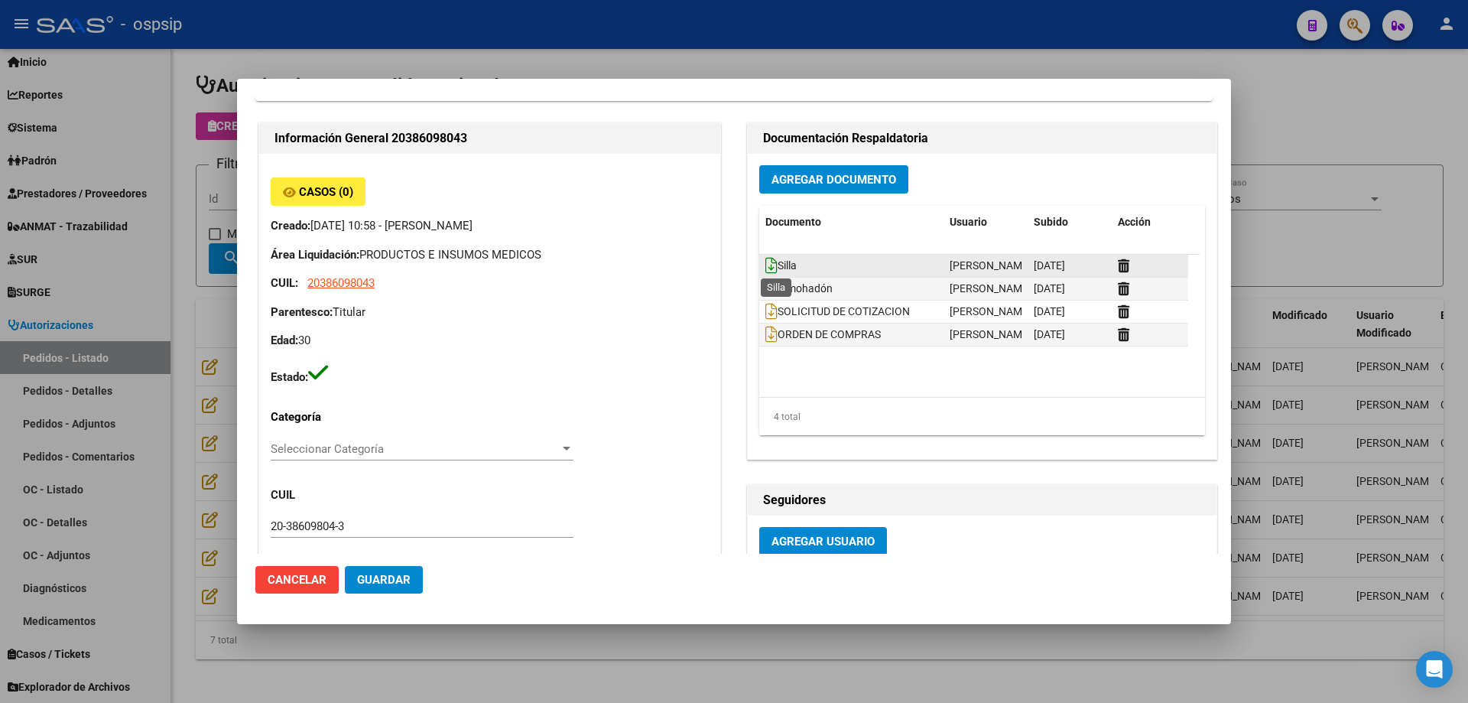 This screenshot has height=703, width=1468. What do you see at coordinates (1051, 222) in the screenshot?
I see `span: Subido` at bounding box center [1051, 222].